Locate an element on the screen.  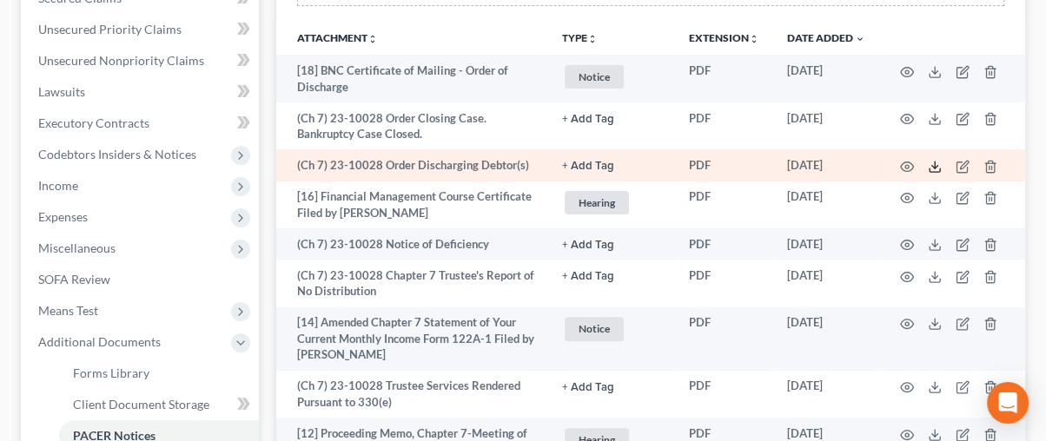
span: Unsecured Nonpriority Claims is located at coordinates (121, 60).